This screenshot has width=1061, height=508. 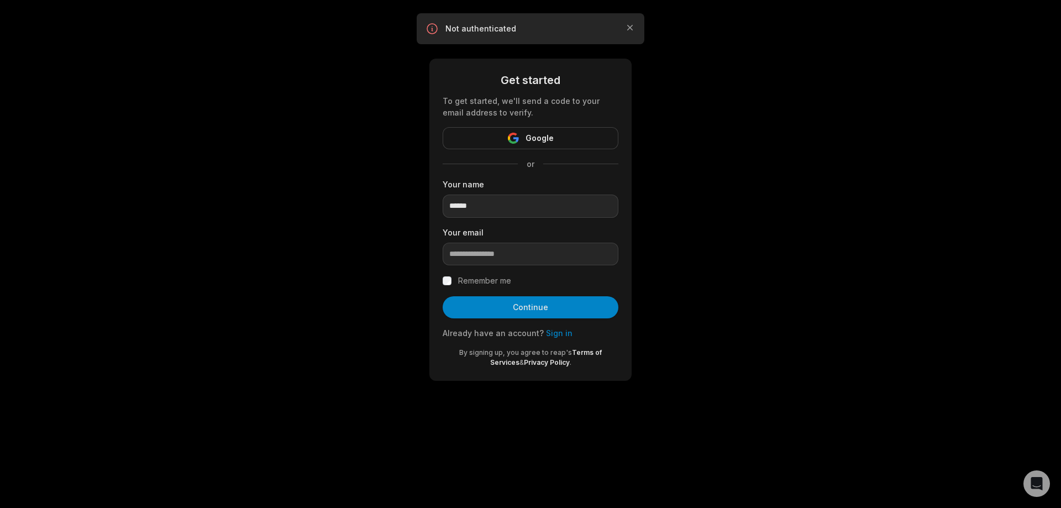 I want to click on button: Continue, so click(x=530, y=307).